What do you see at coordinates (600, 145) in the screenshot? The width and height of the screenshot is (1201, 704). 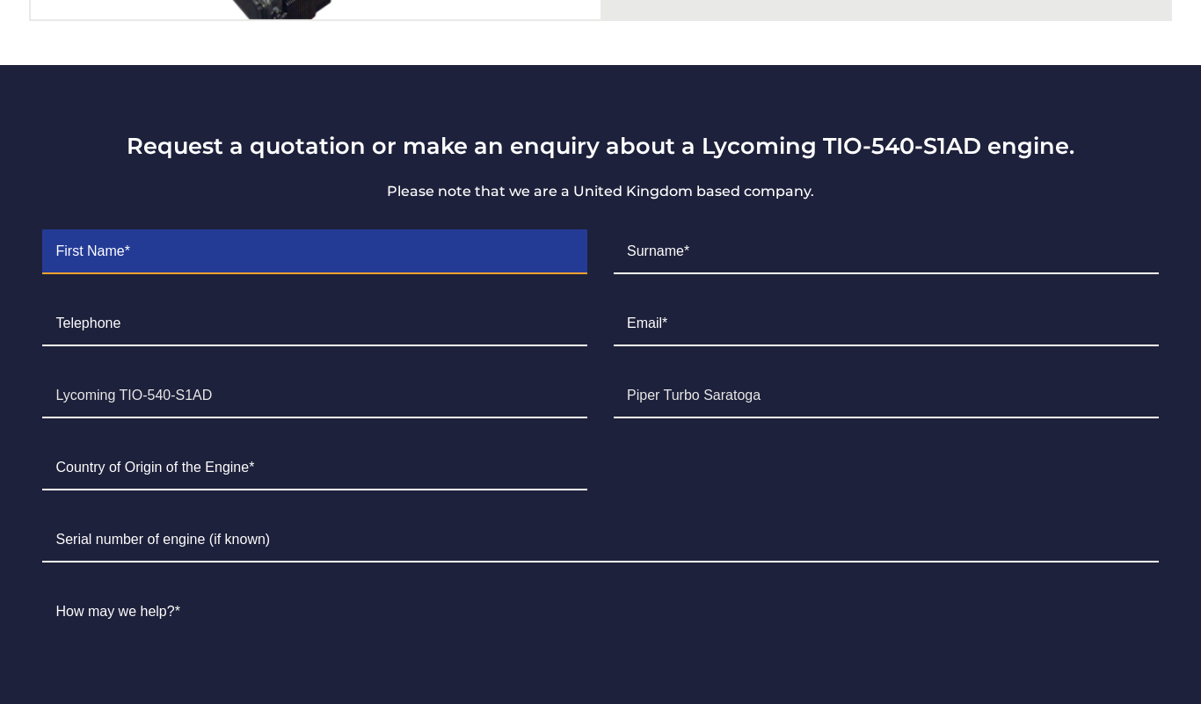 I see `h3: Request a quotation or make an enquiry about a Lycoming TIO-540-S1AD engine.` at bounding box center [600, 145].